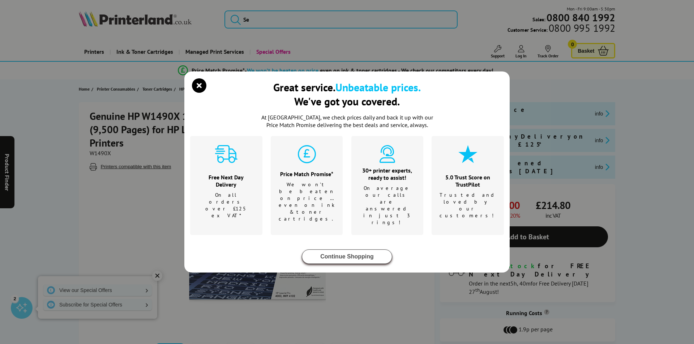  What do you see at coordinates (387, 206) in the screenshot?
I see `p: On average our calls are answered in just 3 rings!` at bounding box center [387, 206].